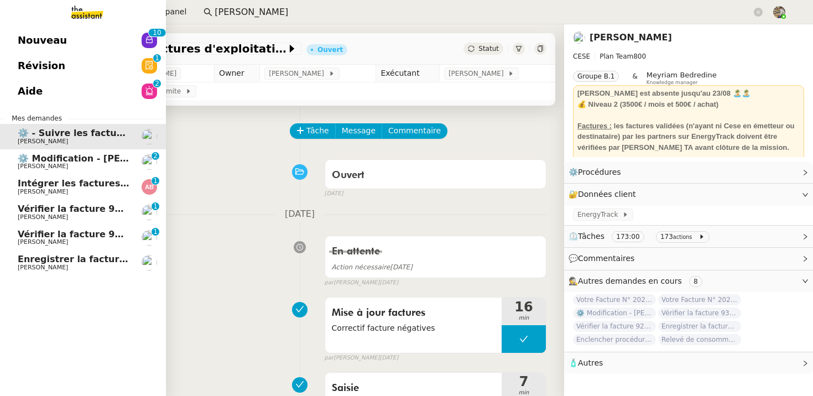  Describe the element at coordinates (413, 313) in the screenshot. I see `span: Mise à jour factures` at that location.